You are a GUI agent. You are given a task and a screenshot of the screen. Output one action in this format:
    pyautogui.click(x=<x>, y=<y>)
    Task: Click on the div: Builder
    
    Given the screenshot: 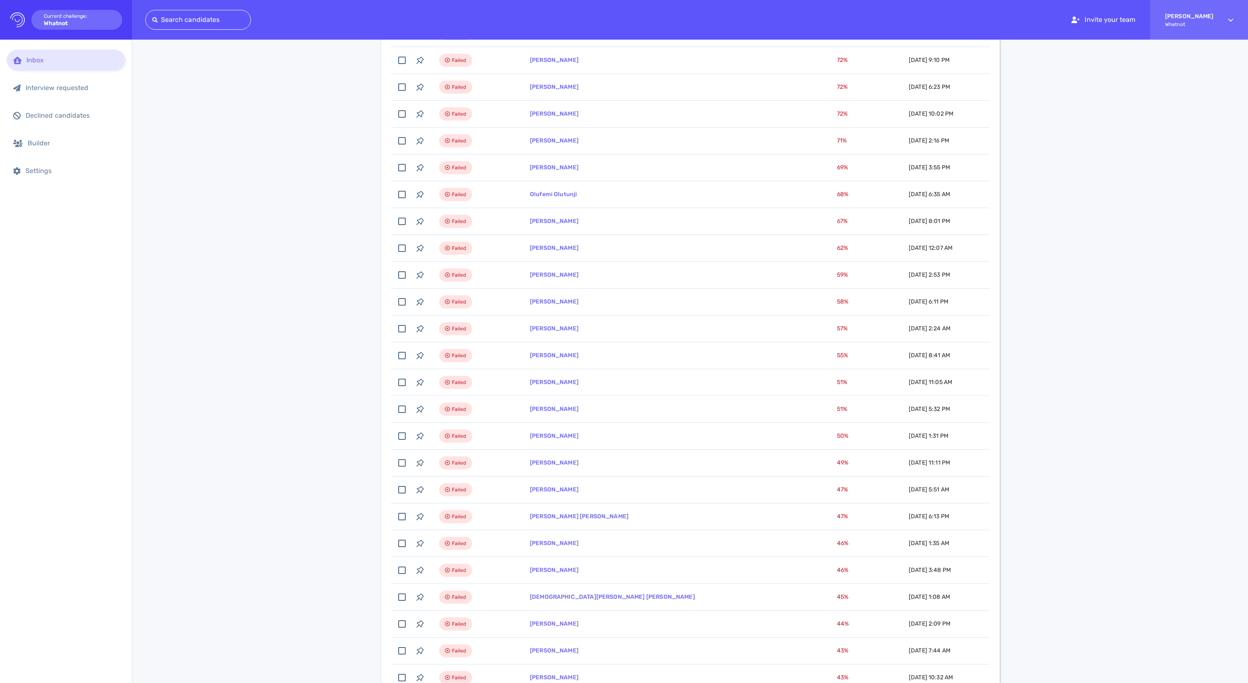 What is the action you would take?
    pyautogui.click(x=73, y=143)
    